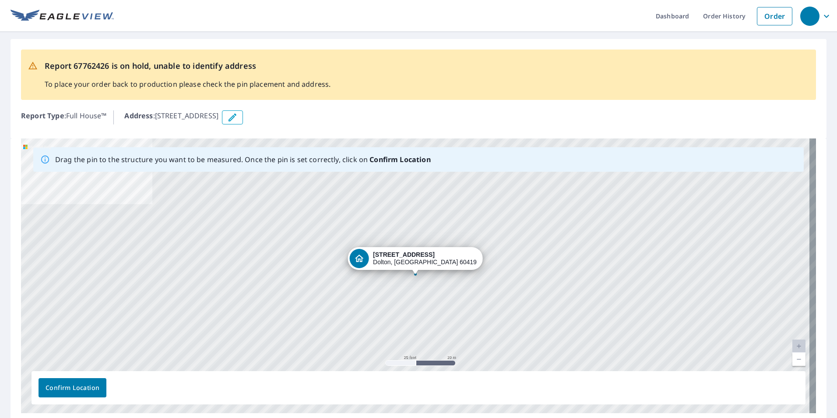 The height and width of the screenshot is (418, 837). Describe the element at coordinates (187, 66) in the screenshot. I see `p: Report 67762426 is on hold, unable to identify address` at that location.